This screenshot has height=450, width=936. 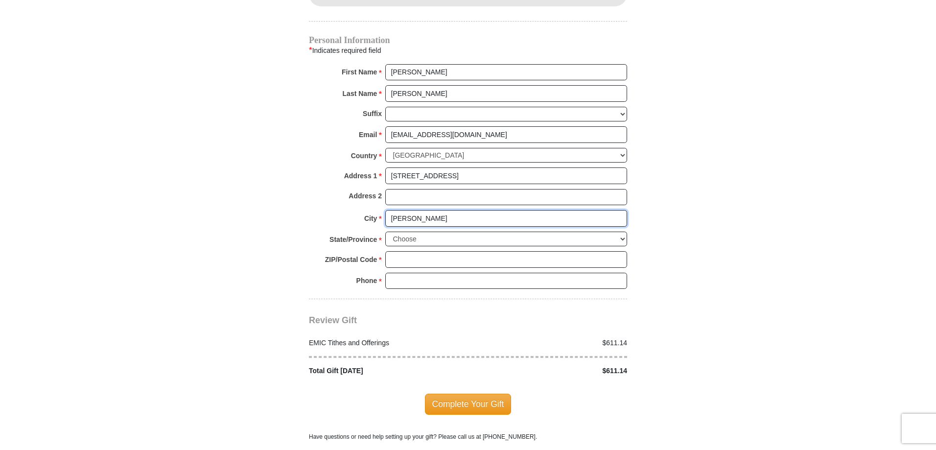 I want to click on strong: State/Province, so click(x=353, y=240).